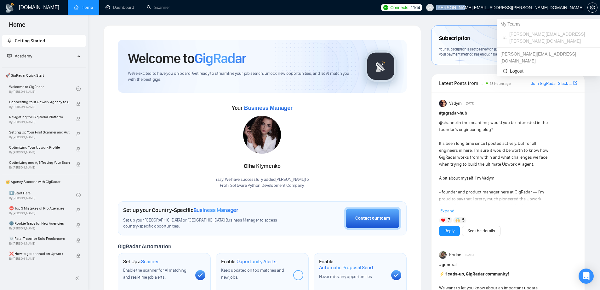 The height and width of the screenshot is (290, 600). Describe the element at coordinates (17, 27) in the screenshot. I see `span: Home` at that location.